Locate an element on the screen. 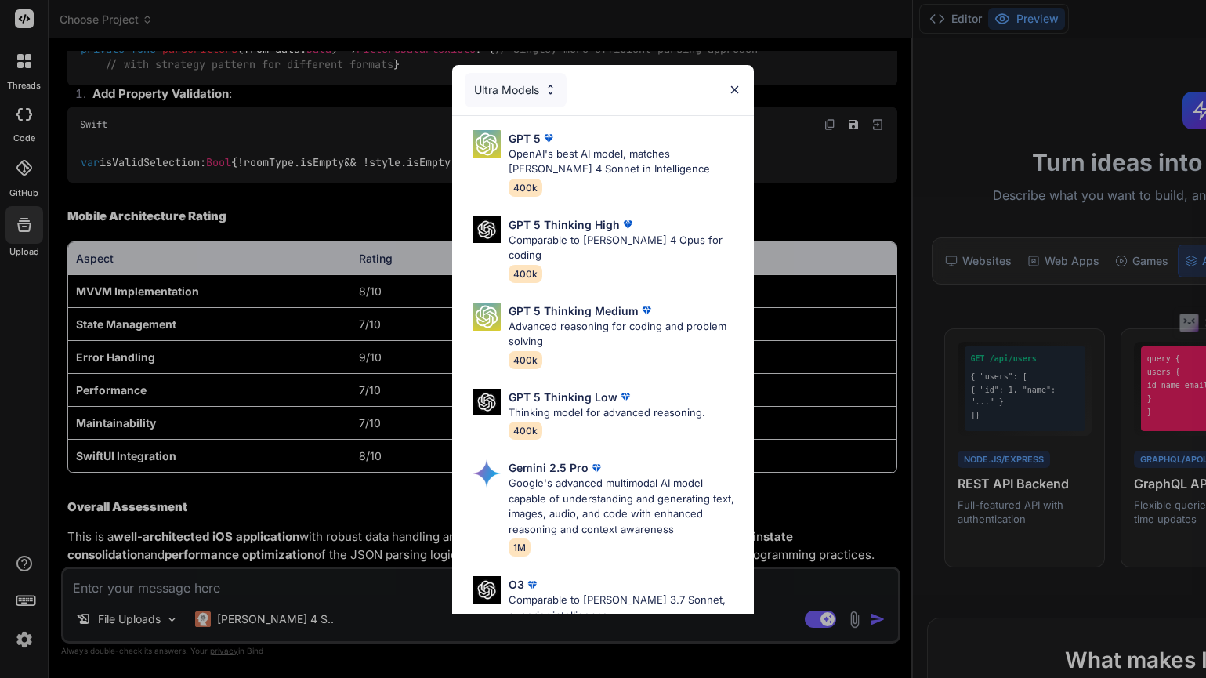 The image size is (1206, 678). p: Advanced reasoning for coding and problem solving is located at coordinates (624, 334).